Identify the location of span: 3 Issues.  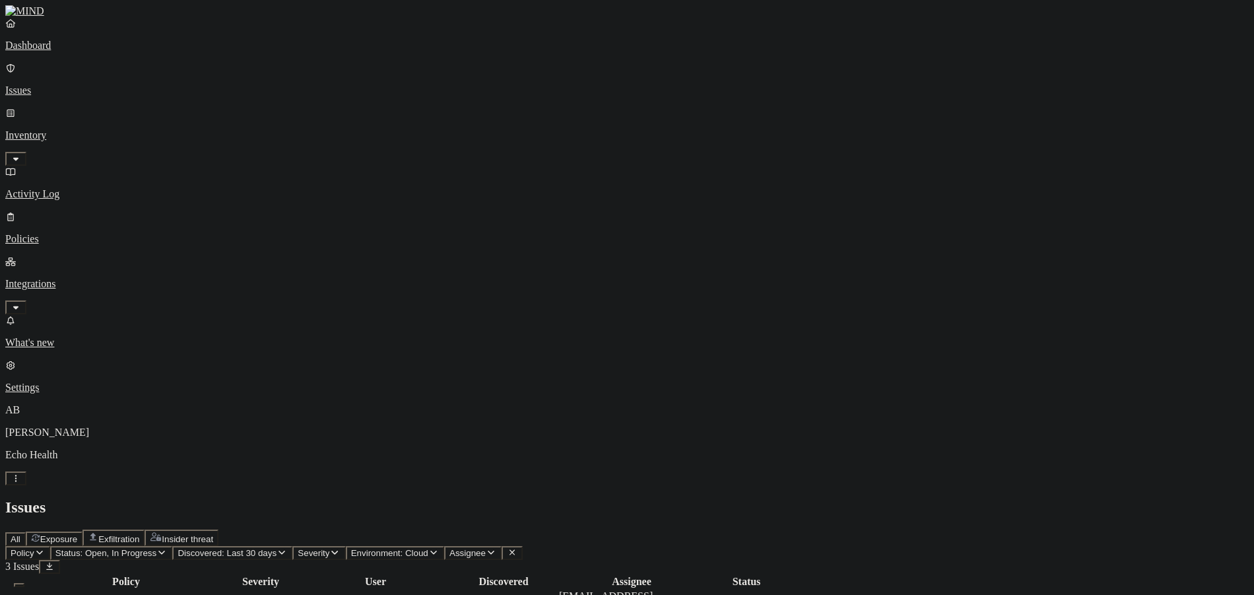
(22, 566).